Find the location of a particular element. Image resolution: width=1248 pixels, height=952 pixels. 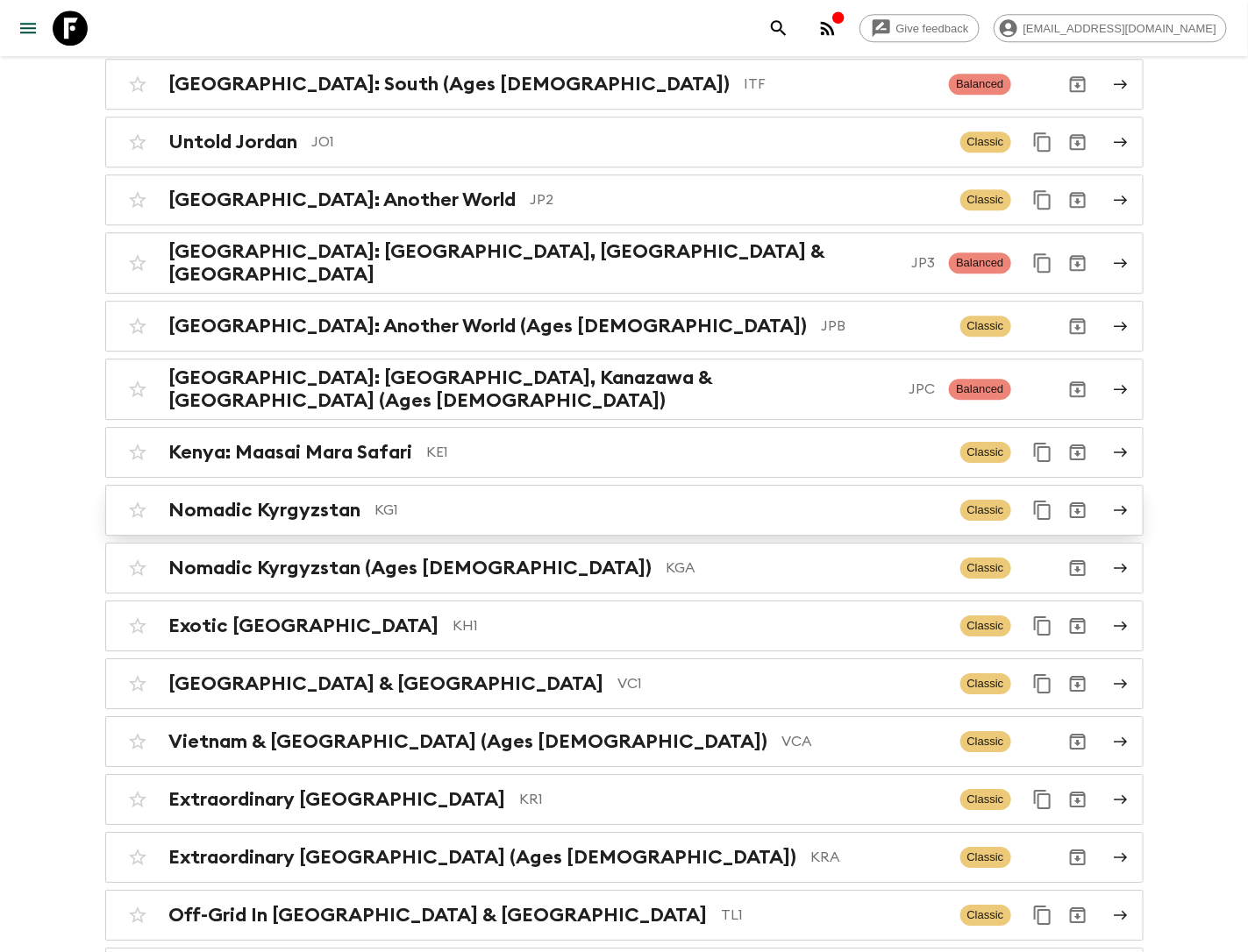

button: menu is located at coordinates (28, 28).